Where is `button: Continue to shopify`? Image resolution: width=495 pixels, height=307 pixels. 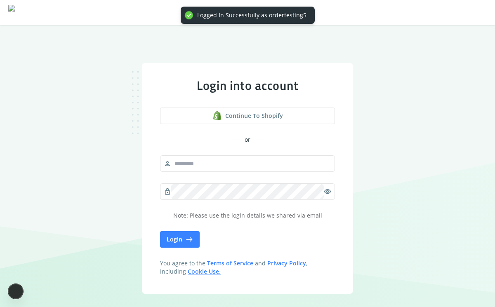 button: Continue to shopify is located at coordinates (247, 116).